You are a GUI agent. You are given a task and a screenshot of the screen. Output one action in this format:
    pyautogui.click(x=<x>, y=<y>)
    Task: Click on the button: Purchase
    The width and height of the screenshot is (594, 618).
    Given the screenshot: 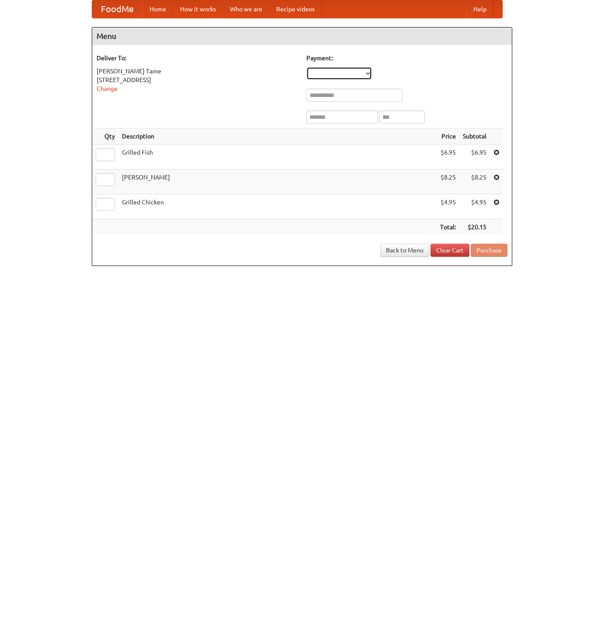 What is the action you would take?
    pyautogui.click(x=489, y=250)
    